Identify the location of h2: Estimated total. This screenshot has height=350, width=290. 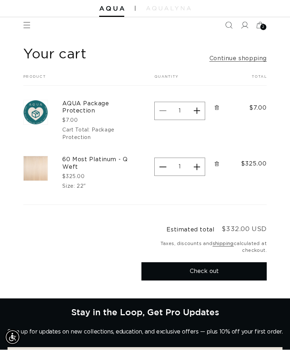
(190, 230).